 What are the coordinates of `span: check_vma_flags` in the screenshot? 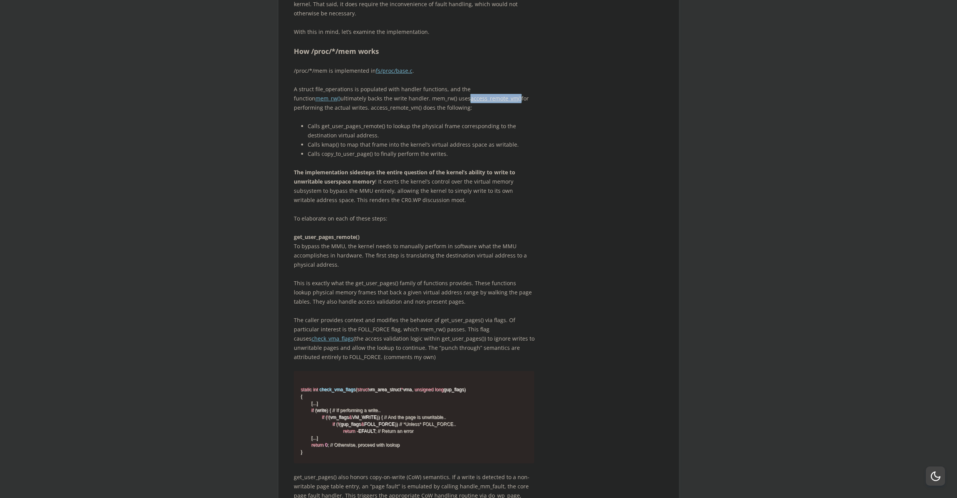 It's located at (337, 390).